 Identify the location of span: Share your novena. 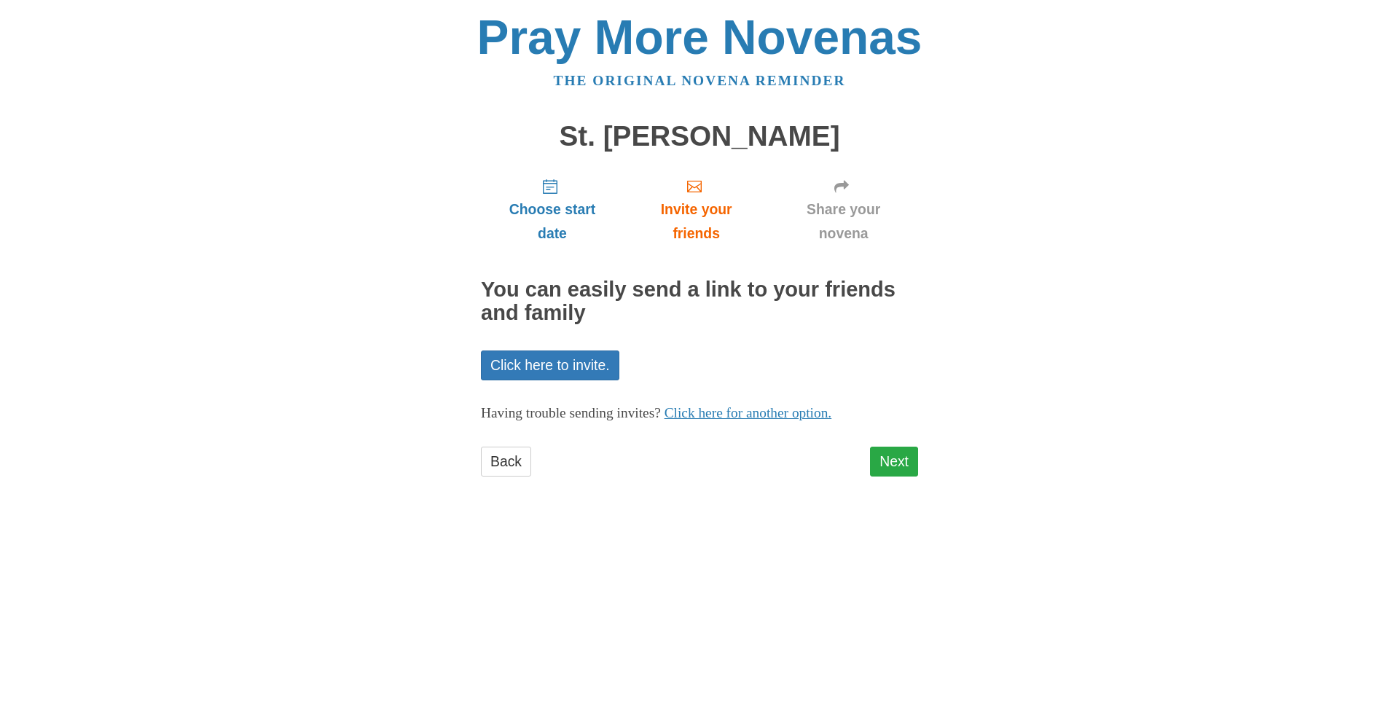
(843, 221).